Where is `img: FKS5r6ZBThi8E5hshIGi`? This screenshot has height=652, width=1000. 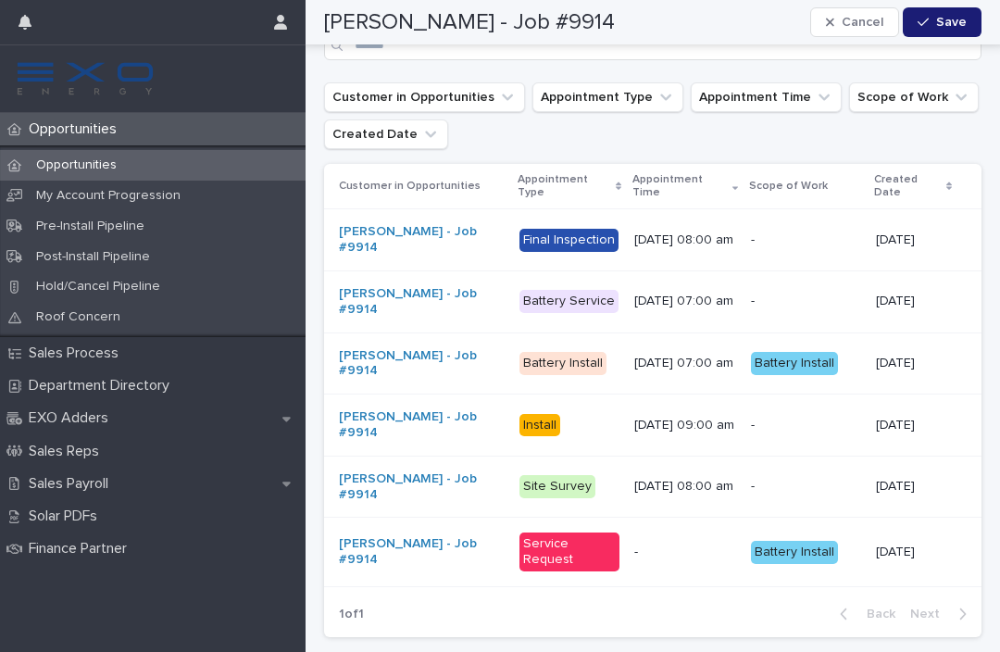 img: FKS5r6ZBThi8E5hshIGi is located at coordinates (85, 79).